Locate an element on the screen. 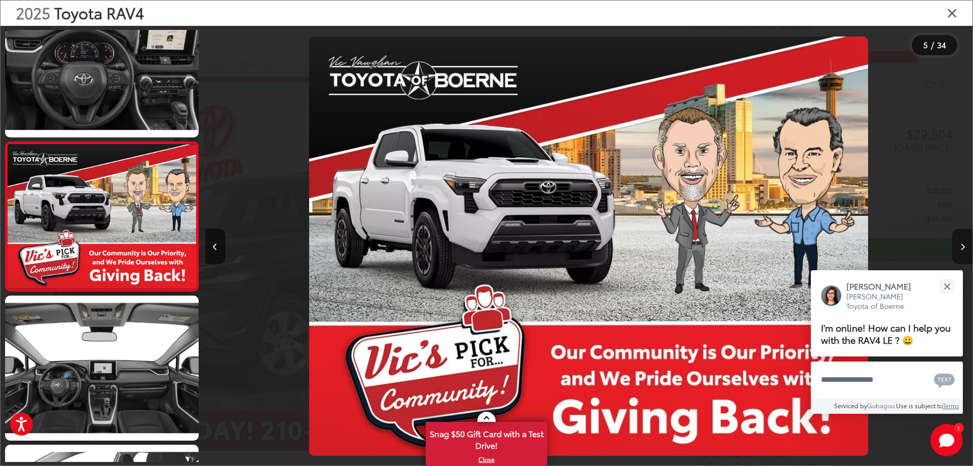  button: Chat with SMS is located at coordinates (944, 379).